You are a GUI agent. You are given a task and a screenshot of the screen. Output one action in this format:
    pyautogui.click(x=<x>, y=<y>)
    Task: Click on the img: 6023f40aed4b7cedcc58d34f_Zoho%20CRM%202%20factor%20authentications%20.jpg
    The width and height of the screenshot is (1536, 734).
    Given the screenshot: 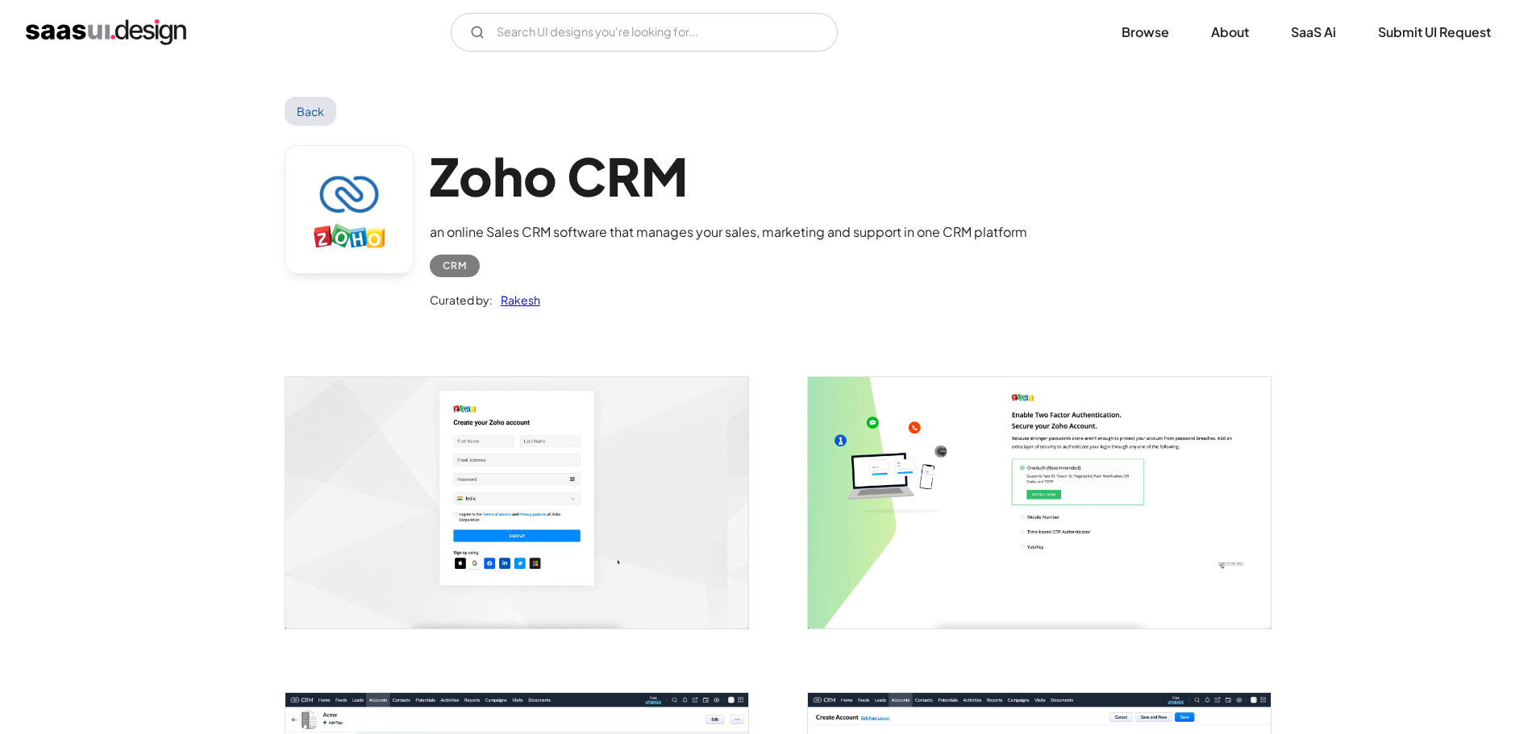 What is the action you would take?
    pyautogui.click(x=1039, y=502)
    